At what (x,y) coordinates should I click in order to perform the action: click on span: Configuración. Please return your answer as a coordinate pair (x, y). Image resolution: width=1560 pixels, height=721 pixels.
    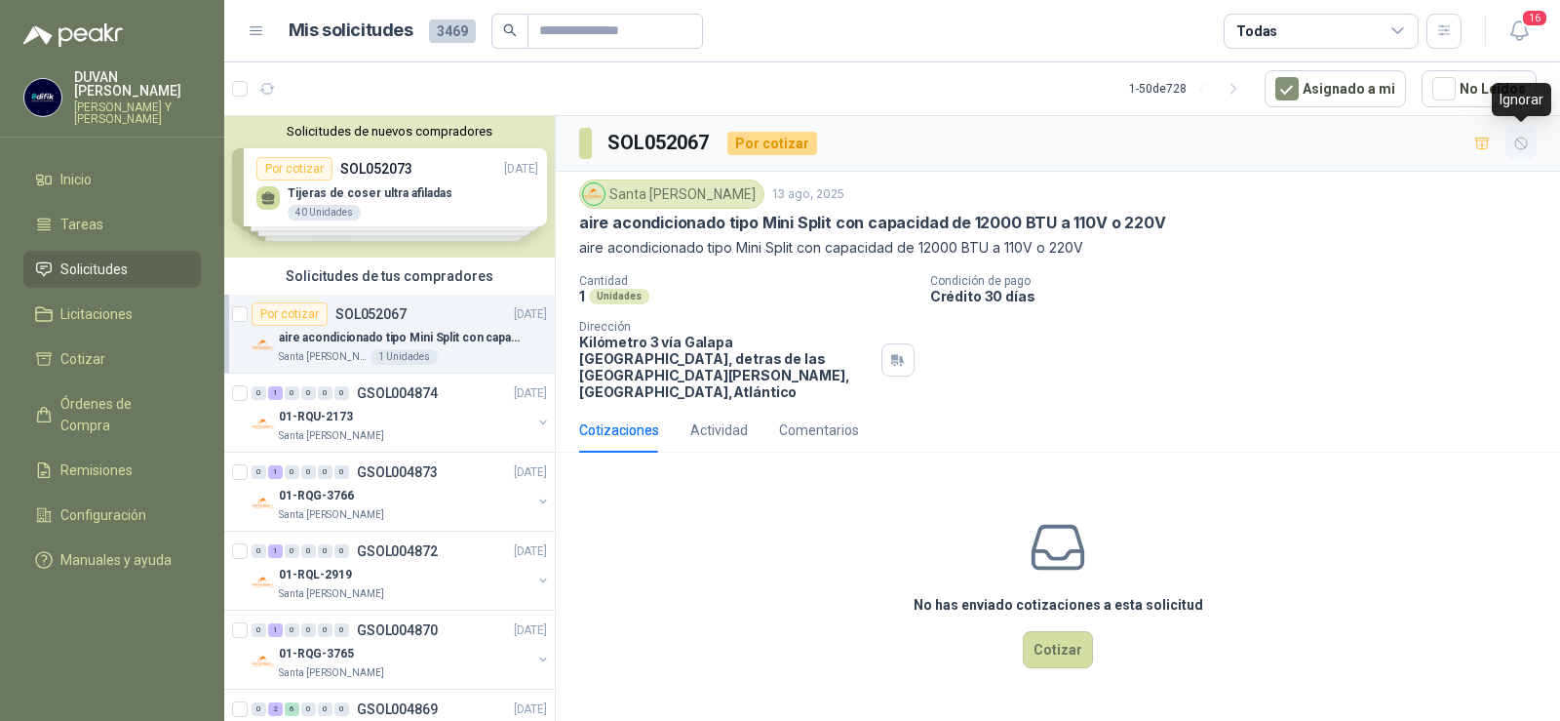
    Looking at the image, I should click on (103, 515).